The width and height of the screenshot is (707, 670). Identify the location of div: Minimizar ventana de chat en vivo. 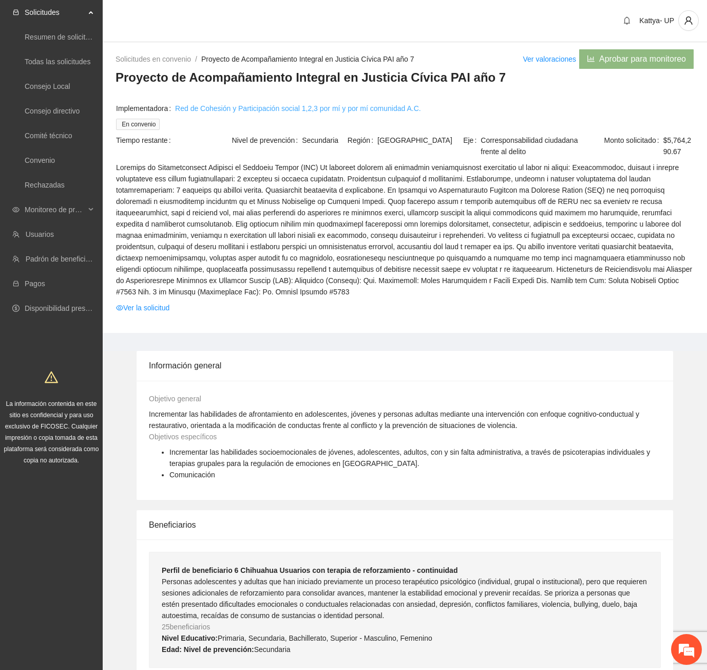
(181, 17).